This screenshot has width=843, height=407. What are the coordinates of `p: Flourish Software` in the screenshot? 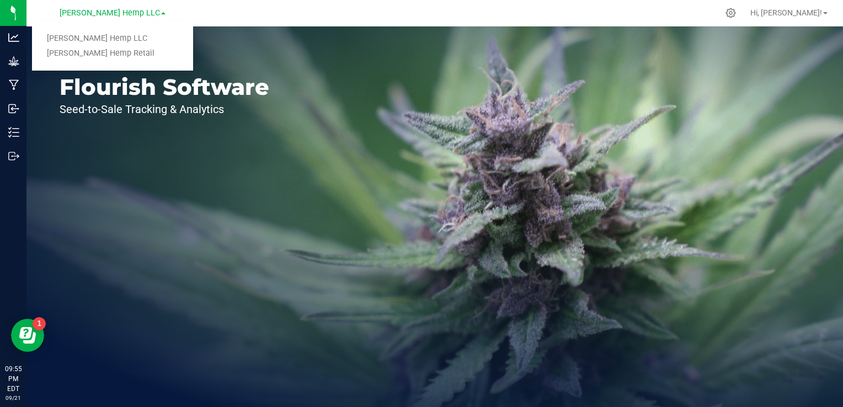 It's located at (164, 87).